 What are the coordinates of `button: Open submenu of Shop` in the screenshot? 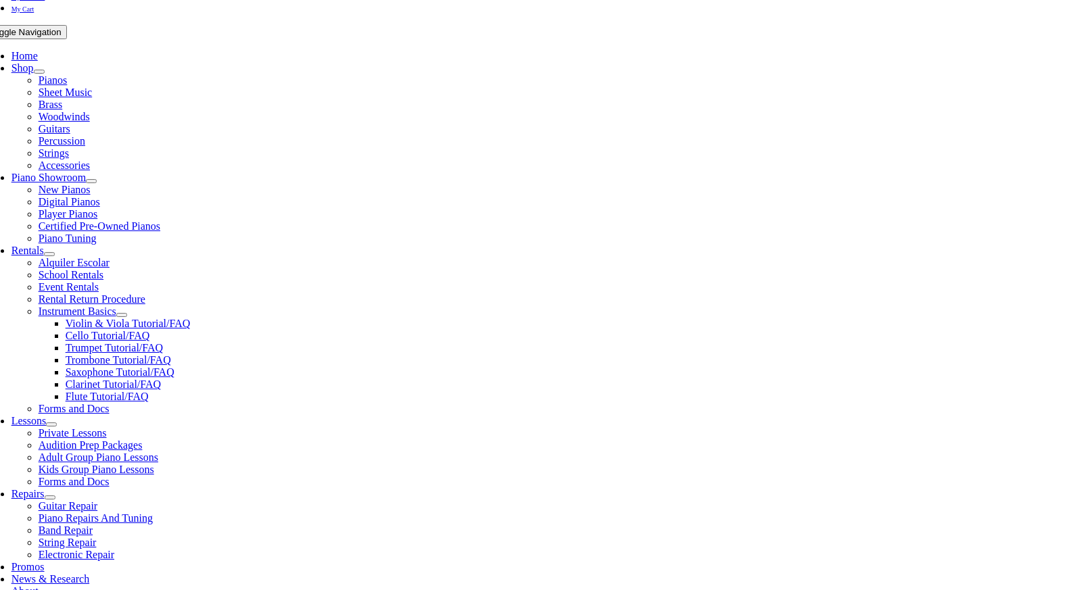 It's located at (39, 72).